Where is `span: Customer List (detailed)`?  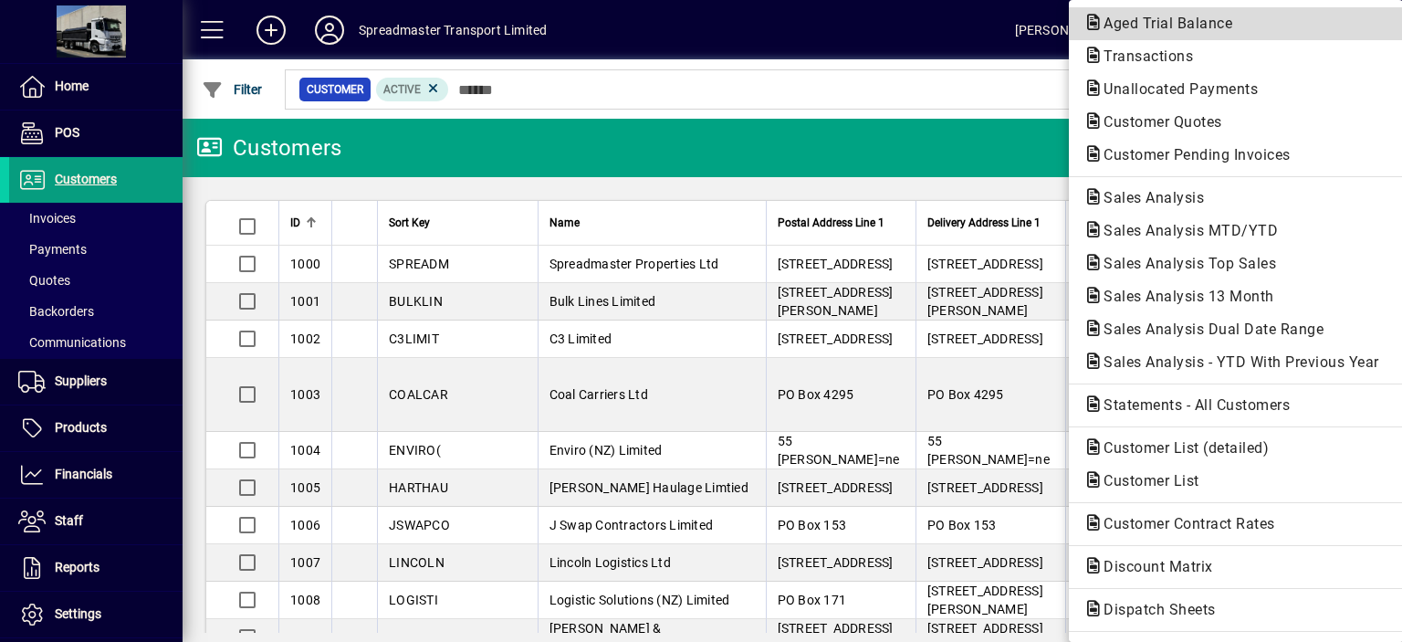
span: Customer List (detailed) is located at coordinates (1180, 447).